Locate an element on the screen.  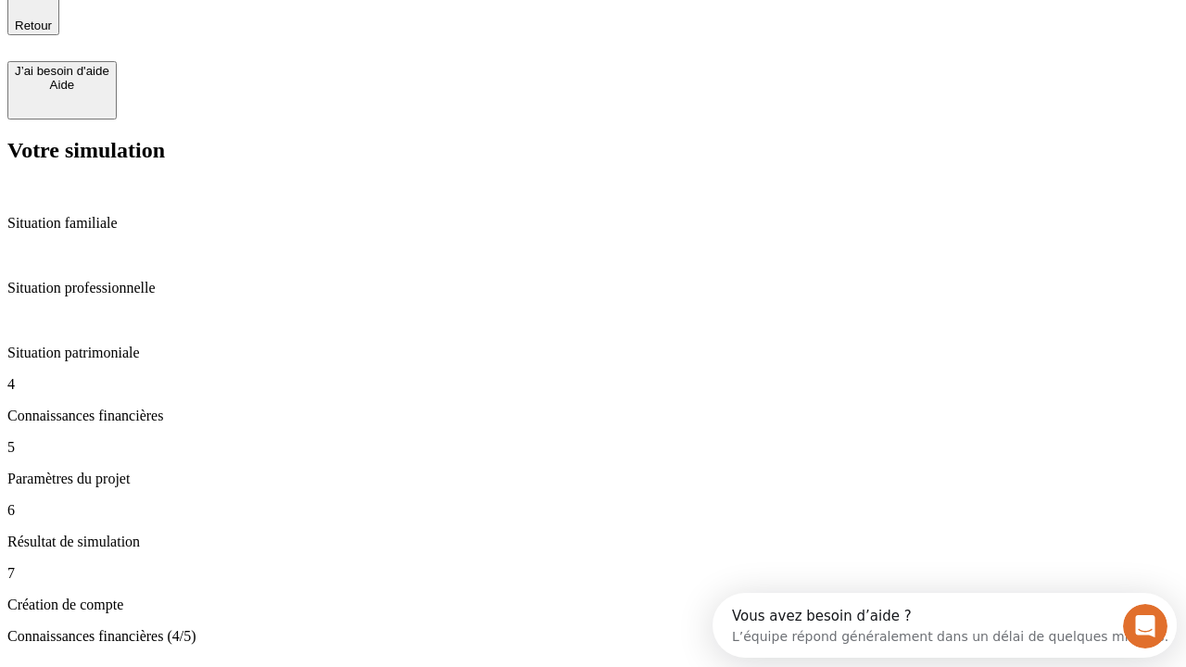
p: 7 is located at coordinates (593, 574).